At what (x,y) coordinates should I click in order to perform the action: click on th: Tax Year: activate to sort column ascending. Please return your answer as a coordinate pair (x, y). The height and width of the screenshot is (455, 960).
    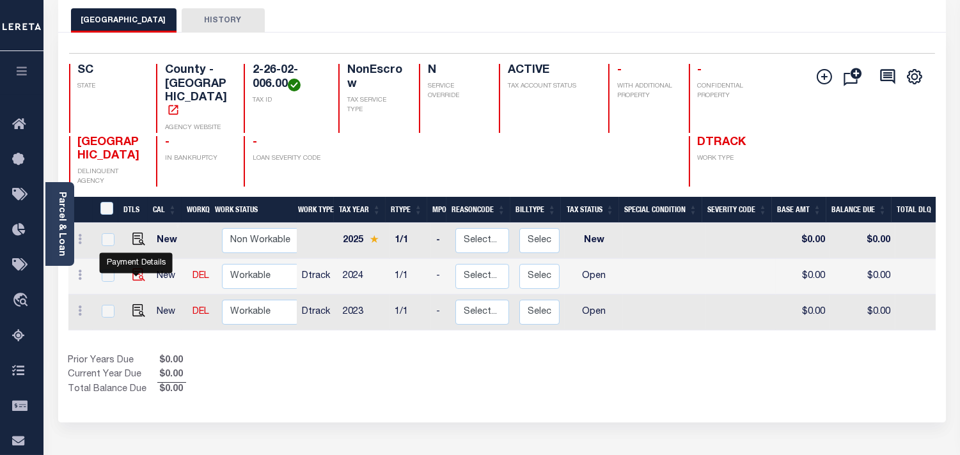
    Looking at the image, I should click on (360, 210).